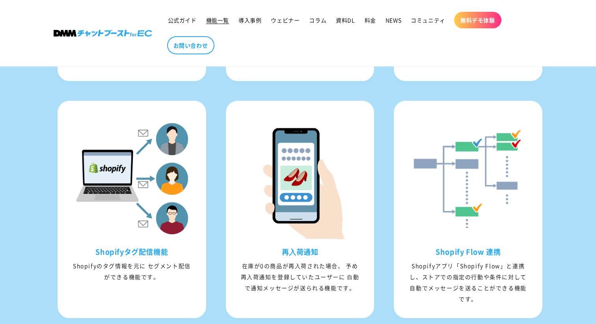 This screenshot has height=324, width=596. What do you see at coordinates (182, 20) in the screenshot?
I see `a: 公式ガイド` at bounding box center [182, 20].